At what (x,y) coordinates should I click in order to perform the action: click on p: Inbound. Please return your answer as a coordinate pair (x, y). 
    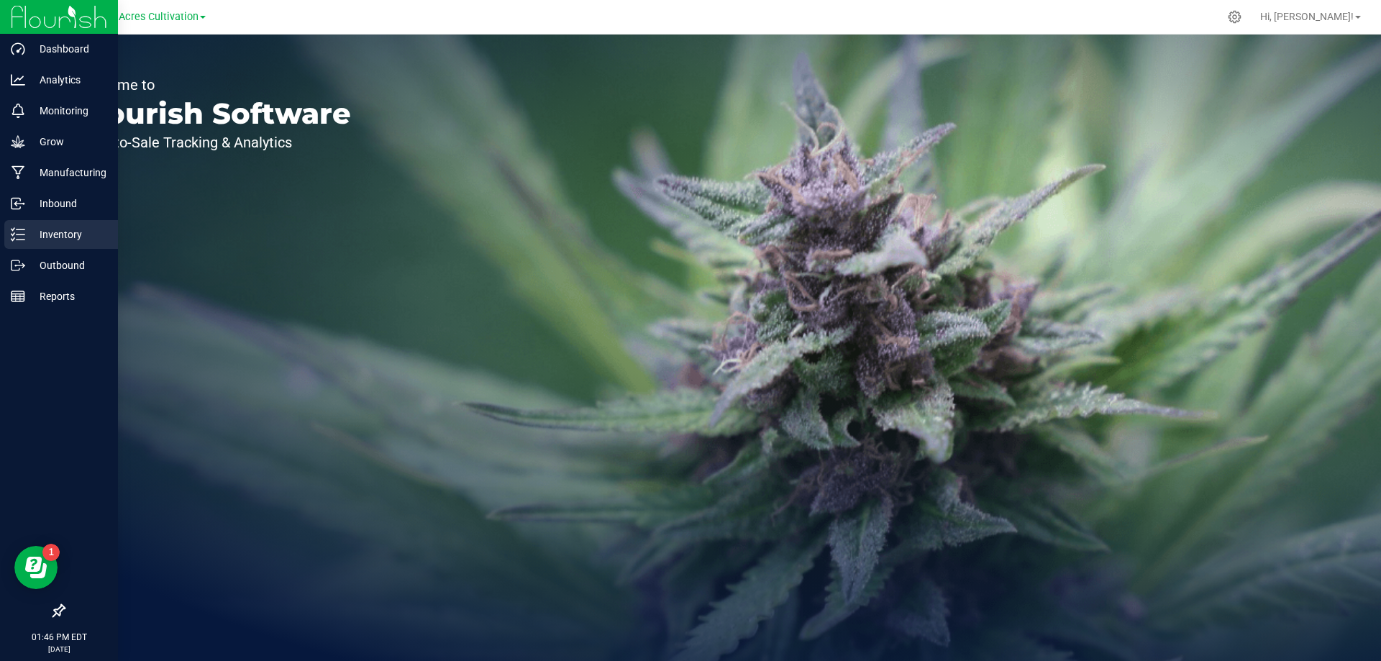
    Looking at the image, I should click on (68, 204).